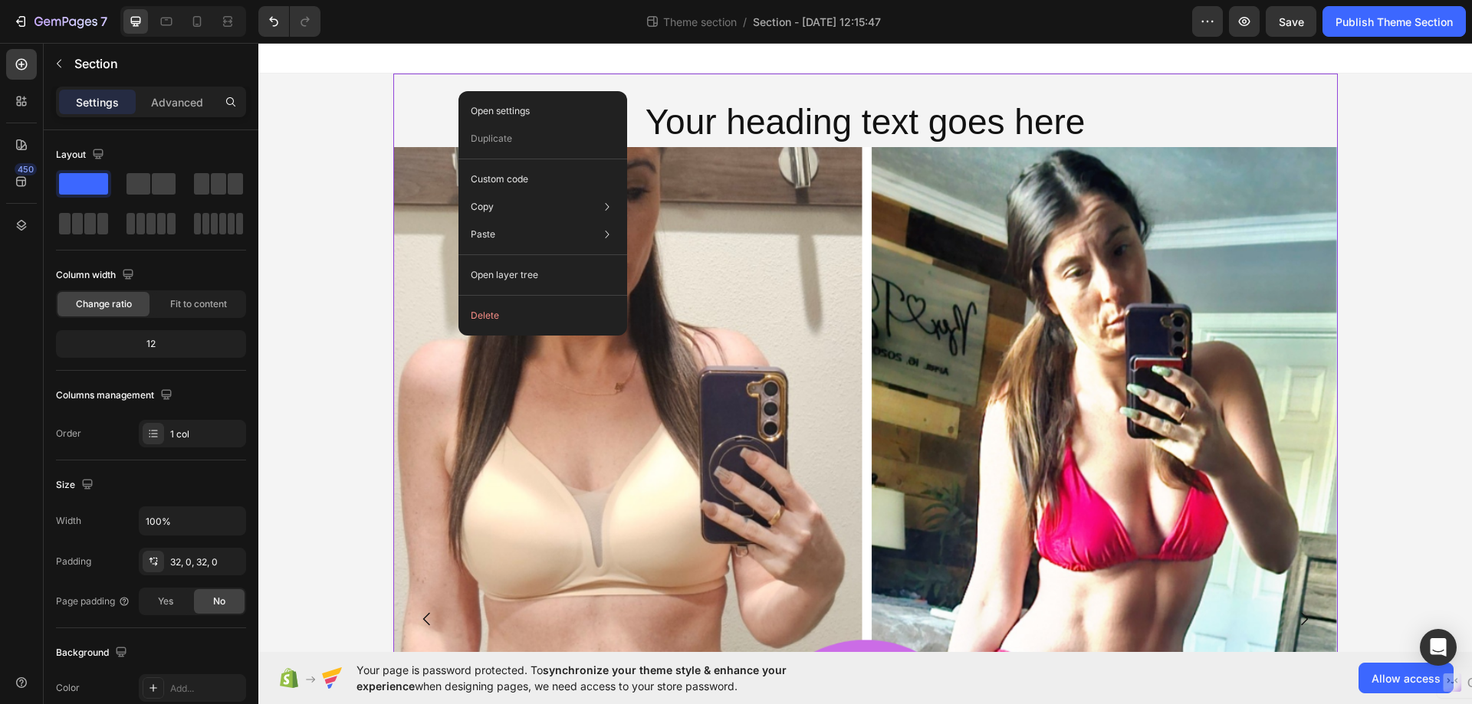 Image resolution: width=1472 pixels, height=704 pixels. What do you see at coordinates (289, 21) in the screenshot?
I see `div: Undo/Redo` at bounding box center [289, 21].